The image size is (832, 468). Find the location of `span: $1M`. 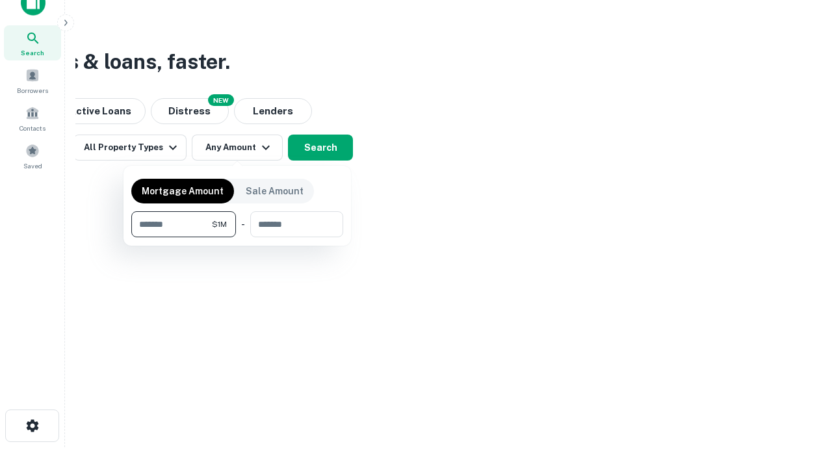

span: $1M is located at coordinates (219, 224).